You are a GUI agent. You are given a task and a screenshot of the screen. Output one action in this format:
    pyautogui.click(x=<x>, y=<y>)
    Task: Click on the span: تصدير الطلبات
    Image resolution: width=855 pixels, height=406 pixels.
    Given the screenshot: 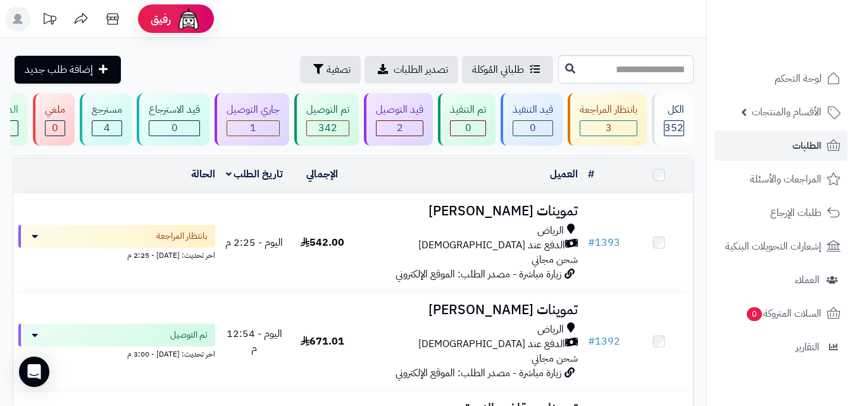 What is the action you would take?
    pyautogui.click(x=421, y=70)
    